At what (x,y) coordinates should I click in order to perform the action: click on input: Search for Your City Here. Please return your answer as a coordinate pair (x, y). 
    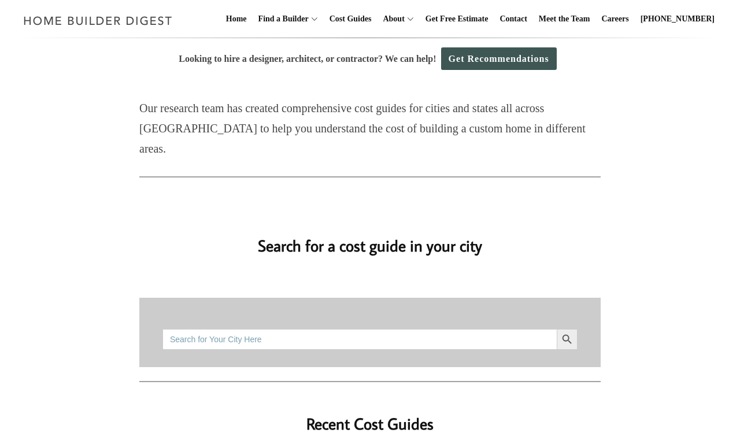
    Looking at the image, I should click on (360, 339).